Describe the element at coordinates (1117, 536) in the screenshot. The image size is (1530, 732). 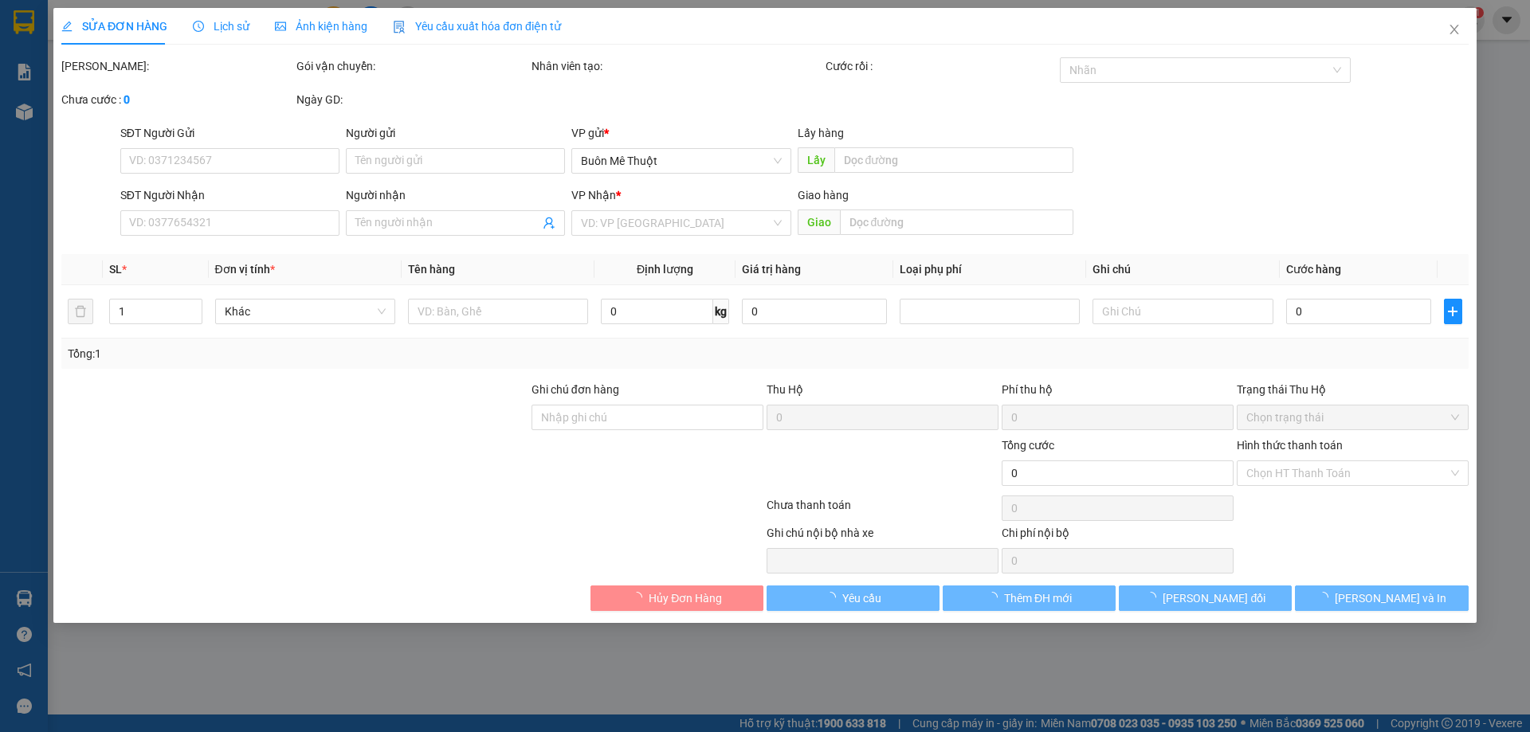
I see `div: Chi phí nội bộ` at that location.